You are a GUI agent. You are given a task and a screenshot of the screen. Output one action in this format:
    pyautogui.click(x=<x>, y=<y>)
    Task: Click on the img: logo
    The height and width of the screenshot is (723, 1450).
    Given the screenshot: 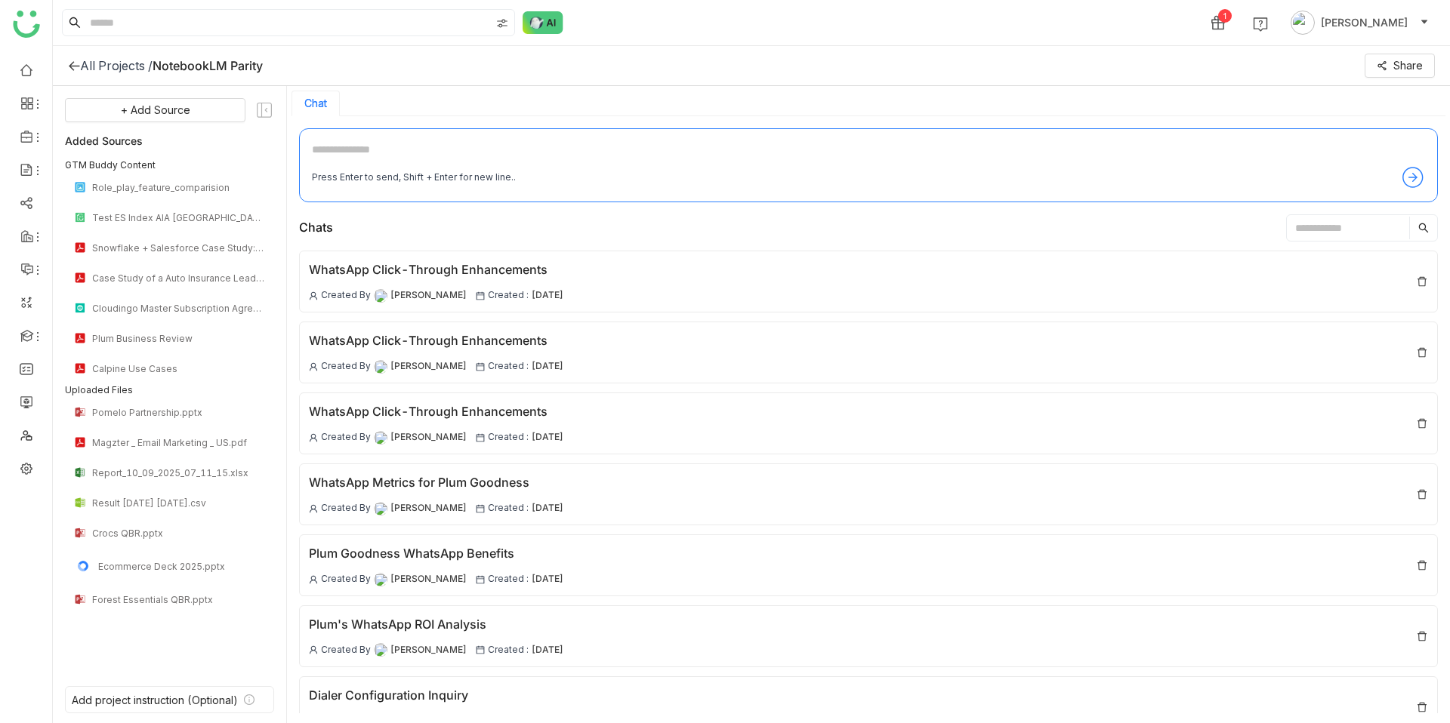 What is the action you would take?
    pyautogui.click(x=26, y=24)
    